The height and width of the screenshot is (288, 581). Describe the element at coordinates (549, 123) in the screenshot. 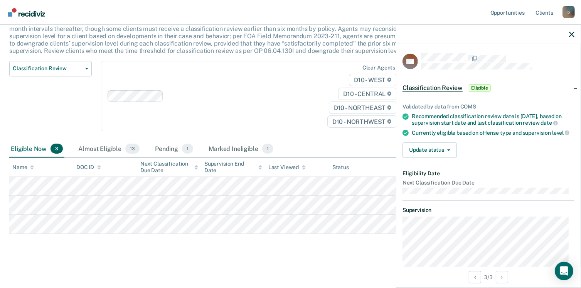

I see `span: date` at that location.